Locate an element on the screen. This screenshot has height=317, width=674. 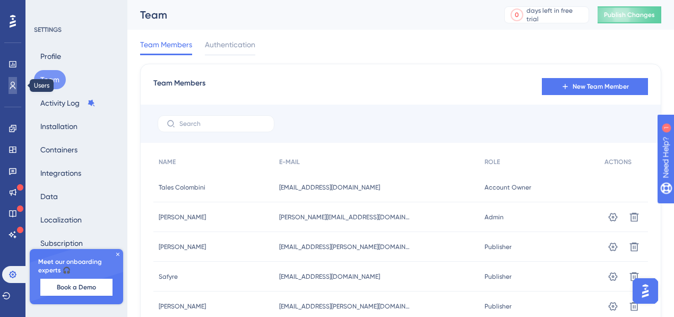
button: Publish Changes is located at coordinates (629, 15).